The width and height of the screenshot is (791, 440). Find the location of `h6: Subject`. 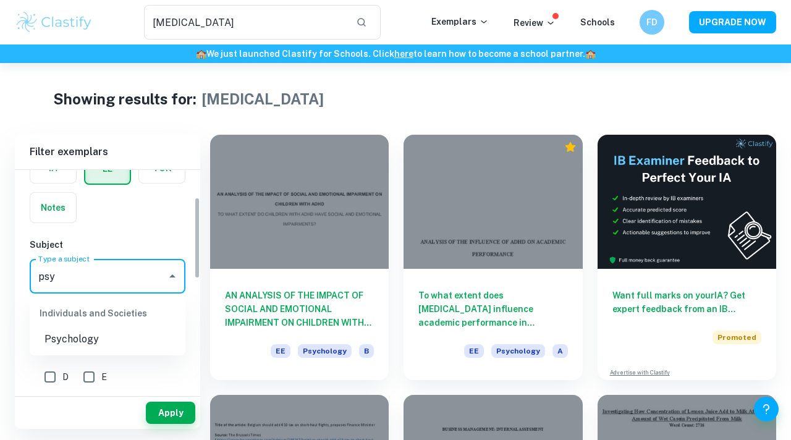

h6: Subject is located at coordinates (108, 245).